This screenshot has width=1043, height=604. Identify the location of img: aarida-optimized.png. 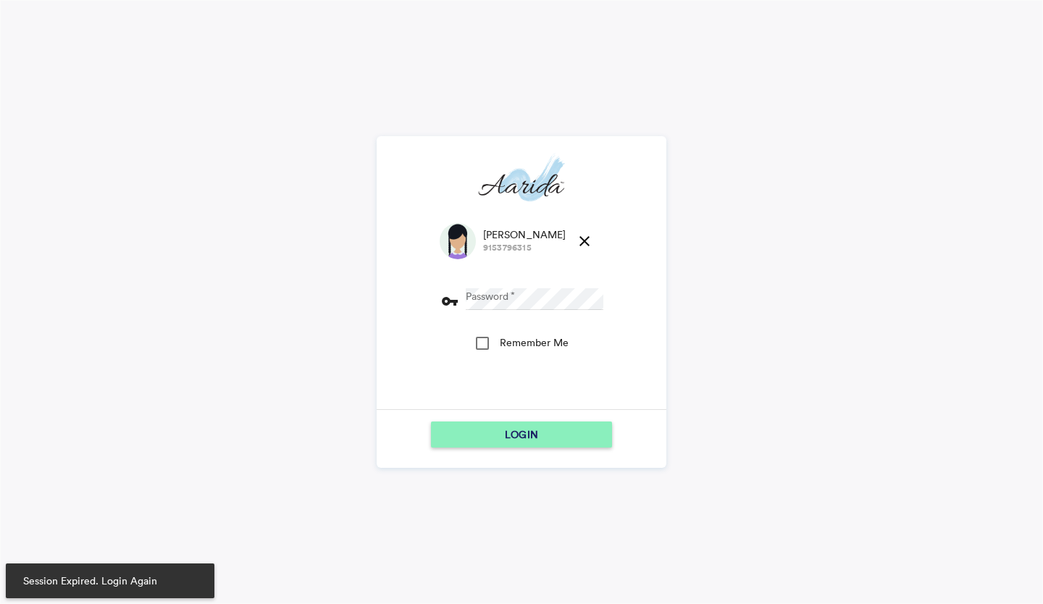
(521, 180).